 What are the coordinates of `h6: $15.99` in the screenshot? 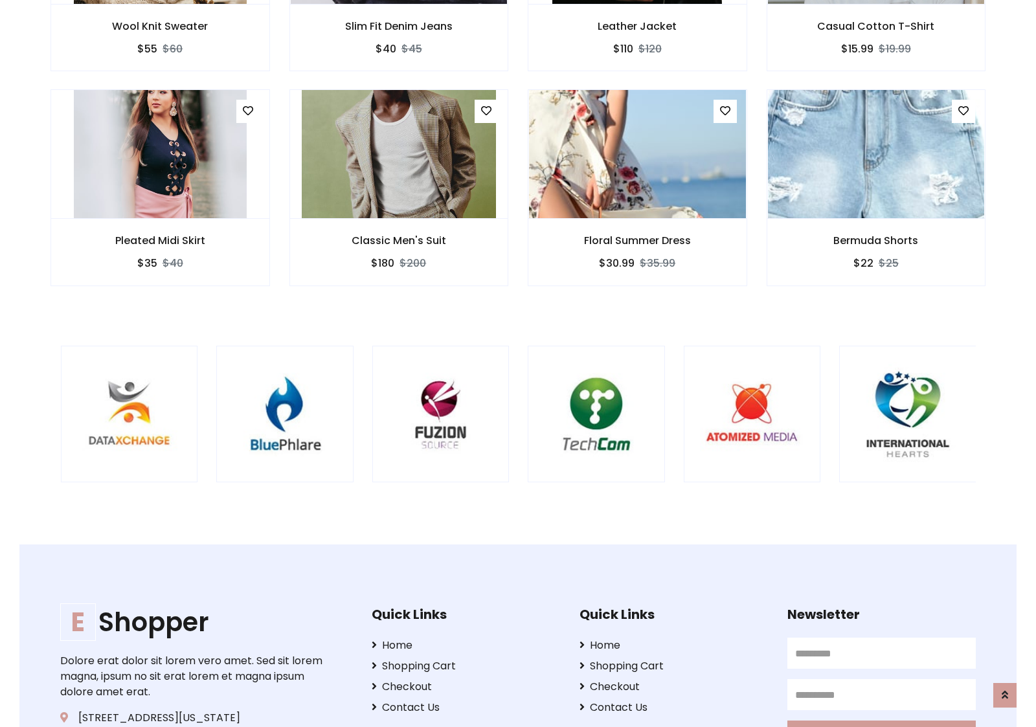 It's located at (857, 49).